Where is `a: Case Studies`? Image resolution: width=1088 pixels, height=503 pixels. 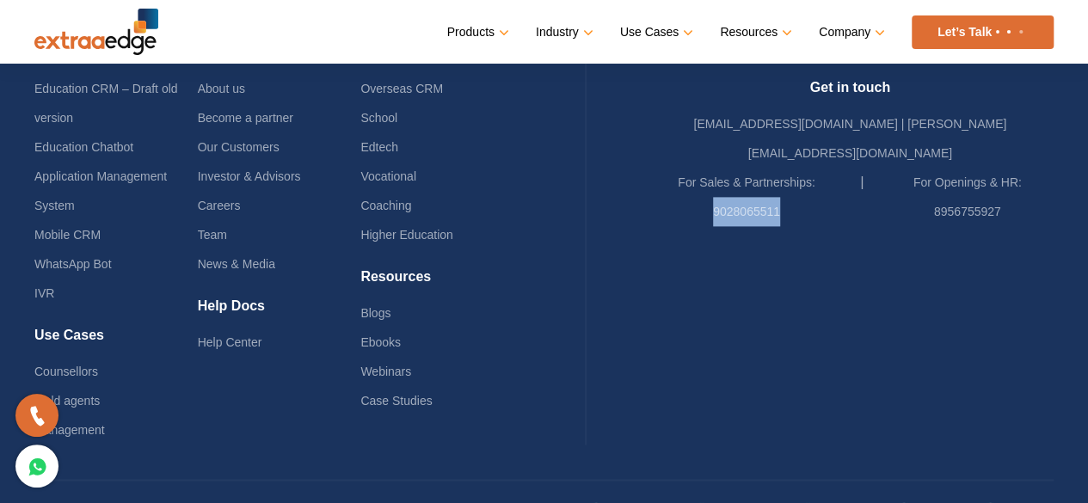
a: Case Studies is located at coordinates (395, 401).